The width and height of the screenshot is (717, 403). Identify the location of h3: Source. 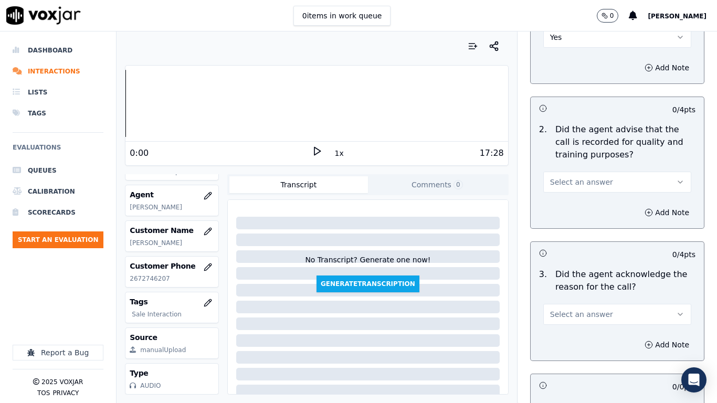
(172, 338).